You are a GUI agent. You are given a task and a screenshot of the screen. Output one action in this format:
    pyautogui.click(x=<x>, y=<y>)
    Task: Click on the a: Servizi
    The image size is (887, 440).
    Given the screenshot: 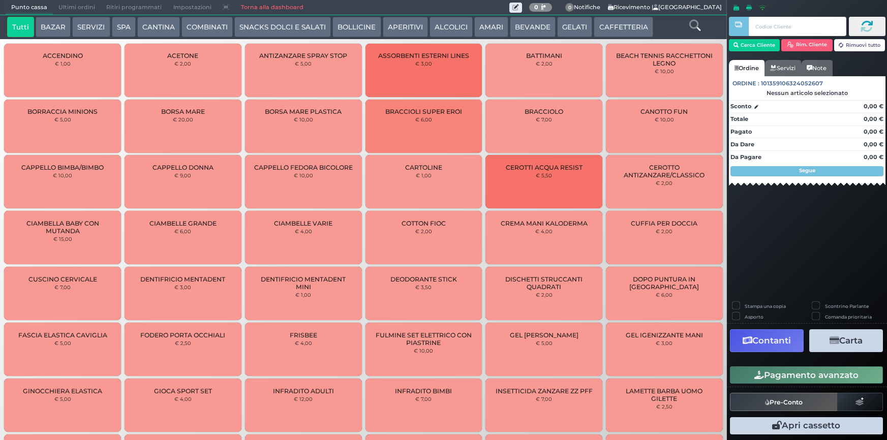 What is the action you would take?
    pyautogui.click(x=783, y=68)
    